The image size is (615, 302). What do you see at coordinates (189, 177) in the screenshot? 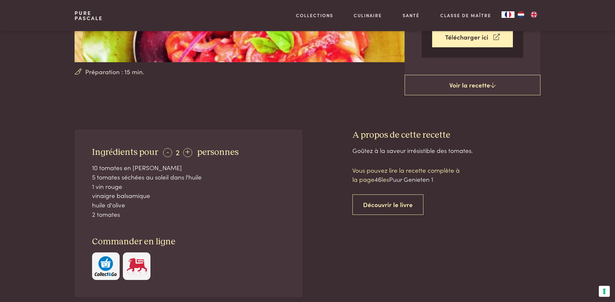
I see `div: 5 tomates séchées au soleil dans l'huile` at bounding box center [189, 177].